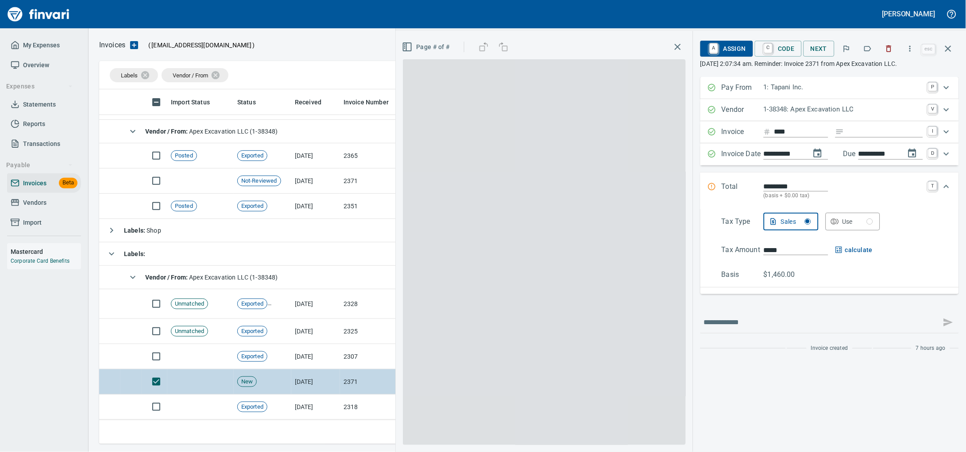 The width and height of the screenshot is (966, 452). What do you see at coordinates (933, 87) in the screenshot?
I see `a: P` at bounding box center [933, 87].